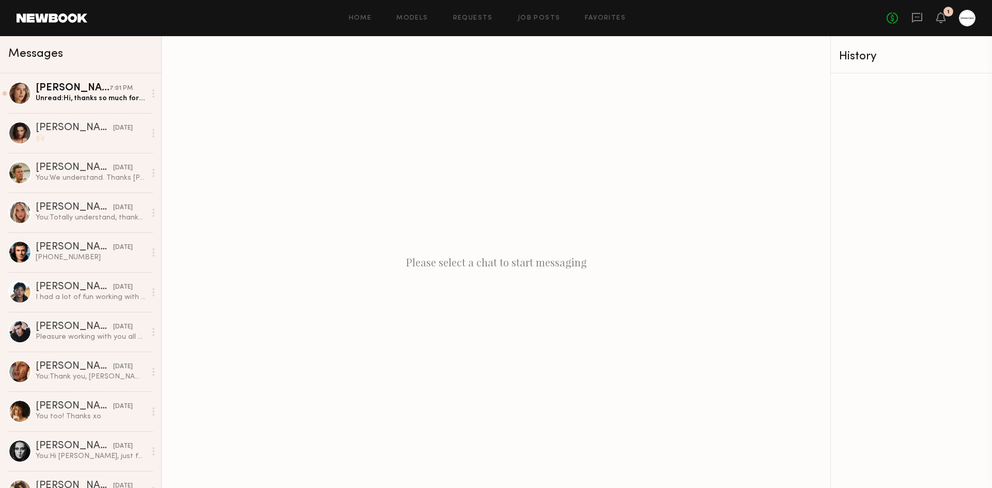 This screenshot has height=488, width=992. I want to click on div: Pleasure working with you all had a blast!, so click(90, 337).